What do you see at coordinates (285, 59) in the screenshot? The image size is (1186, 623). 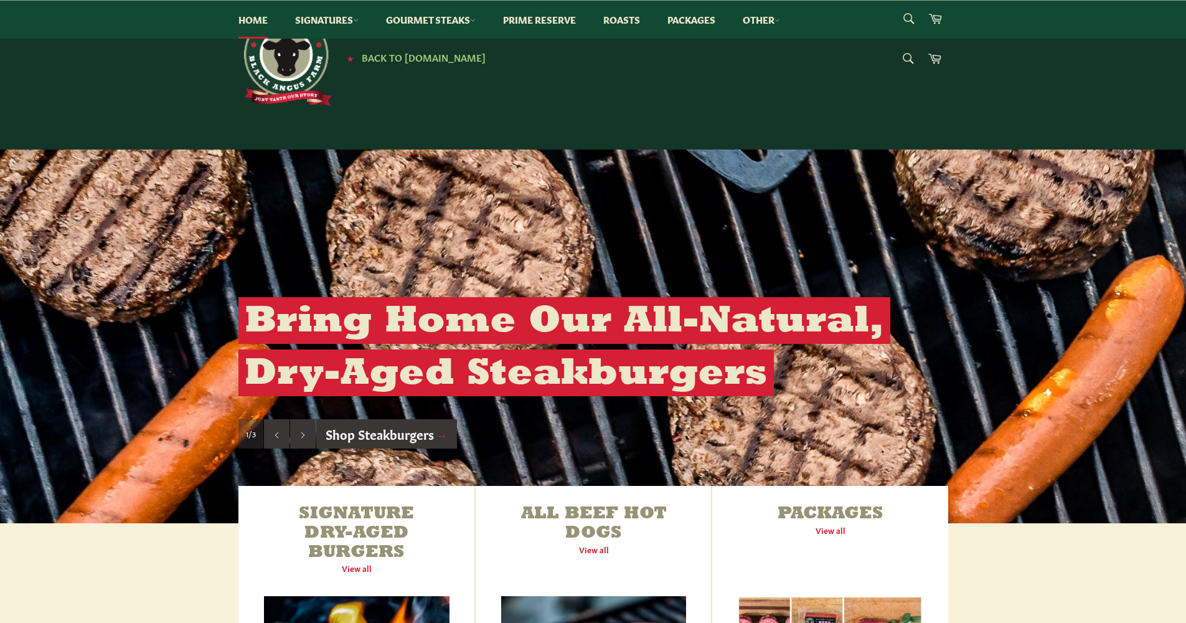 I see `img: Roseda Beef` at bounding box center [285, 59].